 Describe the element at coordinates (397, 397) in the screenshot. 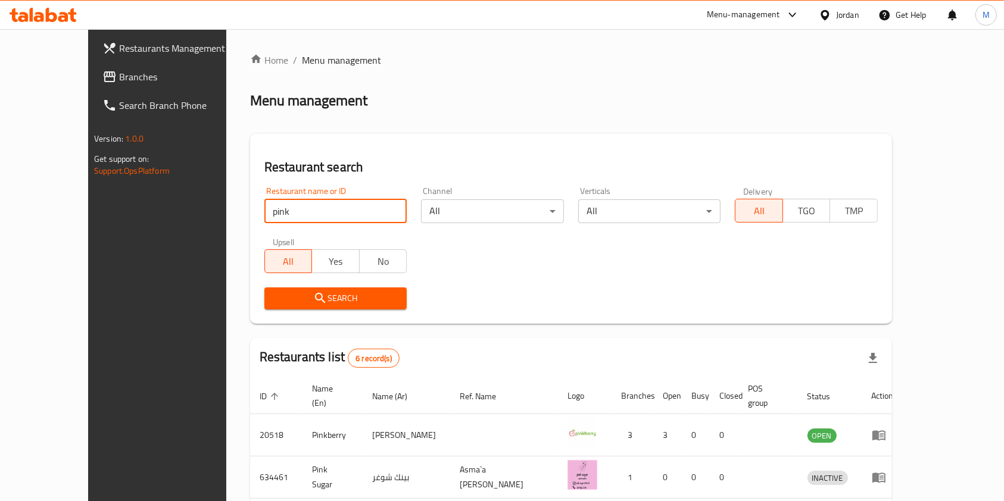

I see `span: Name (Ar)` at that location.